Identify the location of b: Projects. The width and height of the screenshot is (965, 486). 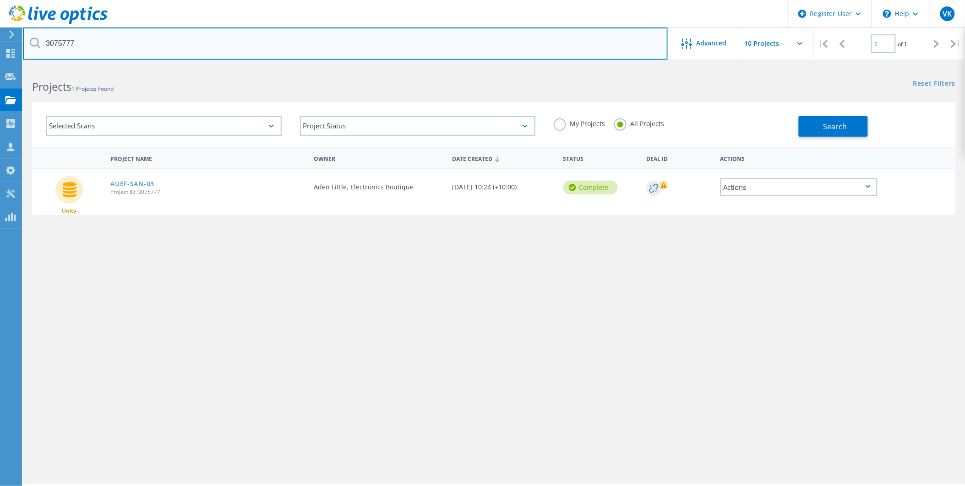
(52, 87).